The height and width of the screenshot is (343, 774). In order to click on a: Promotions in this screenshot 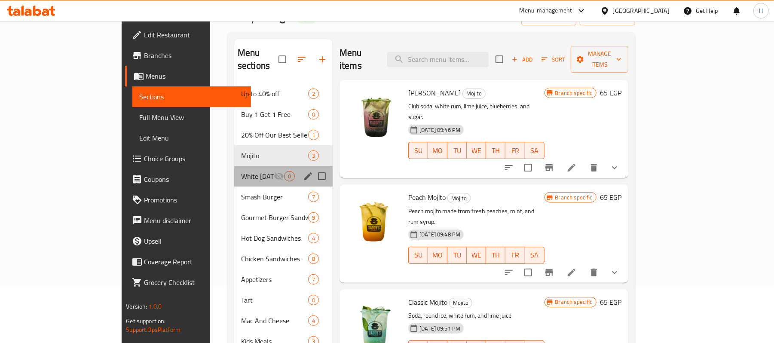, I will do `click(188, 200)`.